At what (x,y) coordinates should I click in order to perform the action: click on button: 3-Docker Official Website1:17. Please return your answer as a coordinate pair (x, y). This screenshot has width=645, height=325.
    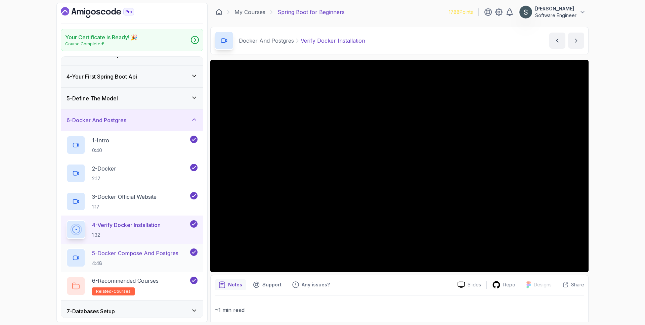
    Looking at the image, I should click on (132, 202).